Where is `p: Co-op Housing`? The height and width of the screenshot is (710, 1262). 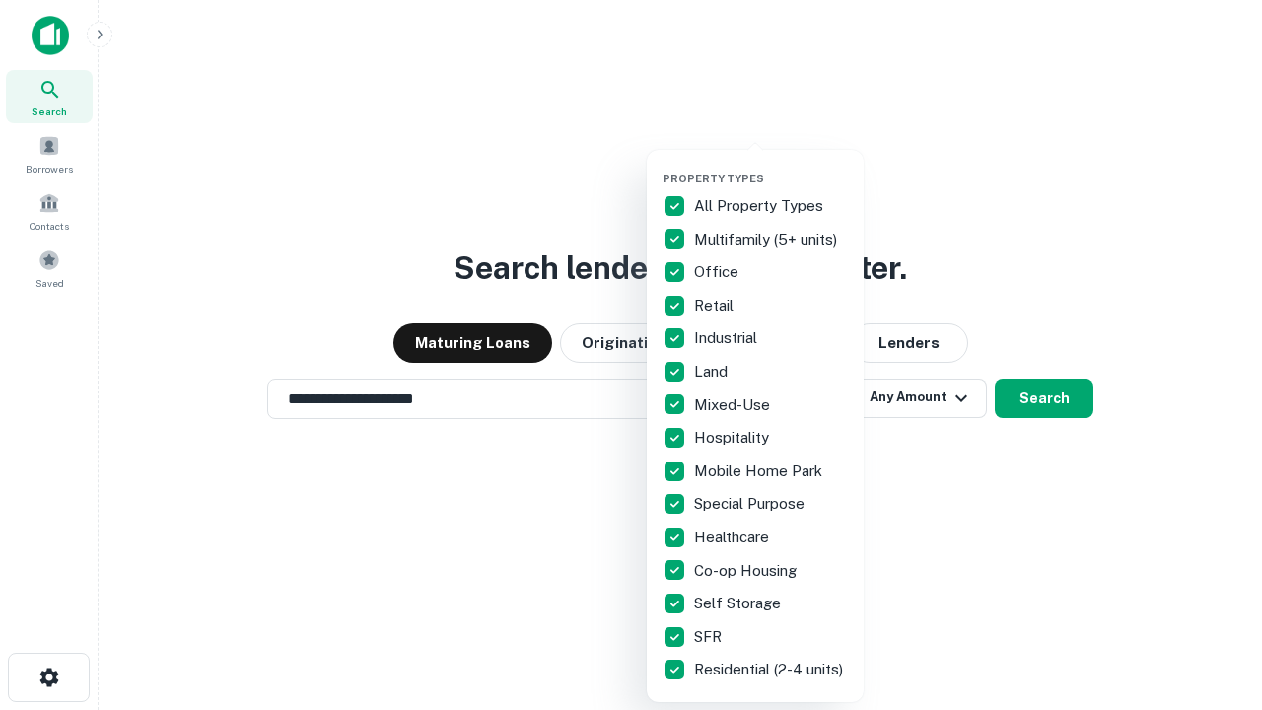 p: Co-op Housing is located at coordinates (748, 571).